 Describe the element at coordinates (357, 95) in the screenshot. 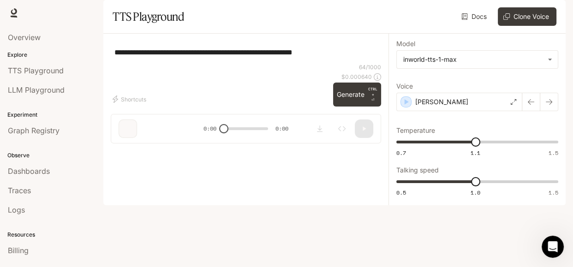

I see `button: GenerateCTRL +⏎` at that location.